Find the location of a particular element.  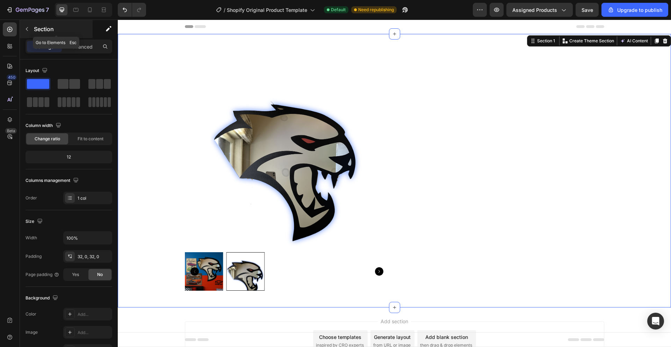

span: Fit to content is located at coordinates (91, 139).